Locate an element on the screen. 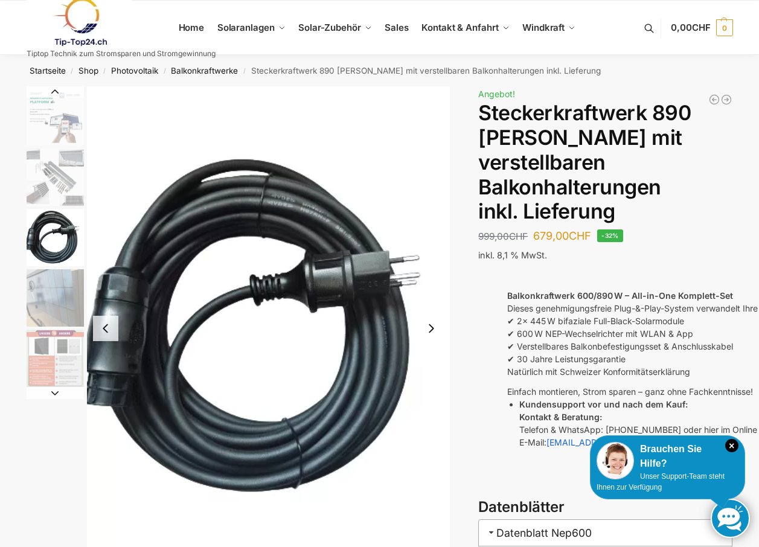 The height and width of the screenshot is (547, 759). span: Angebot! is located at coordinates (496, 94).